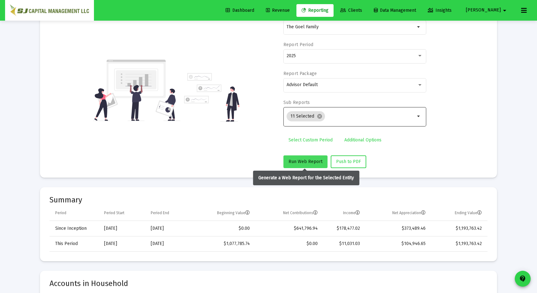 The height and width of the screenshot is (293, 537). Describe the element at coordinates (302, 84) in the screenshot. I see `span: Advisor Default` at that location.